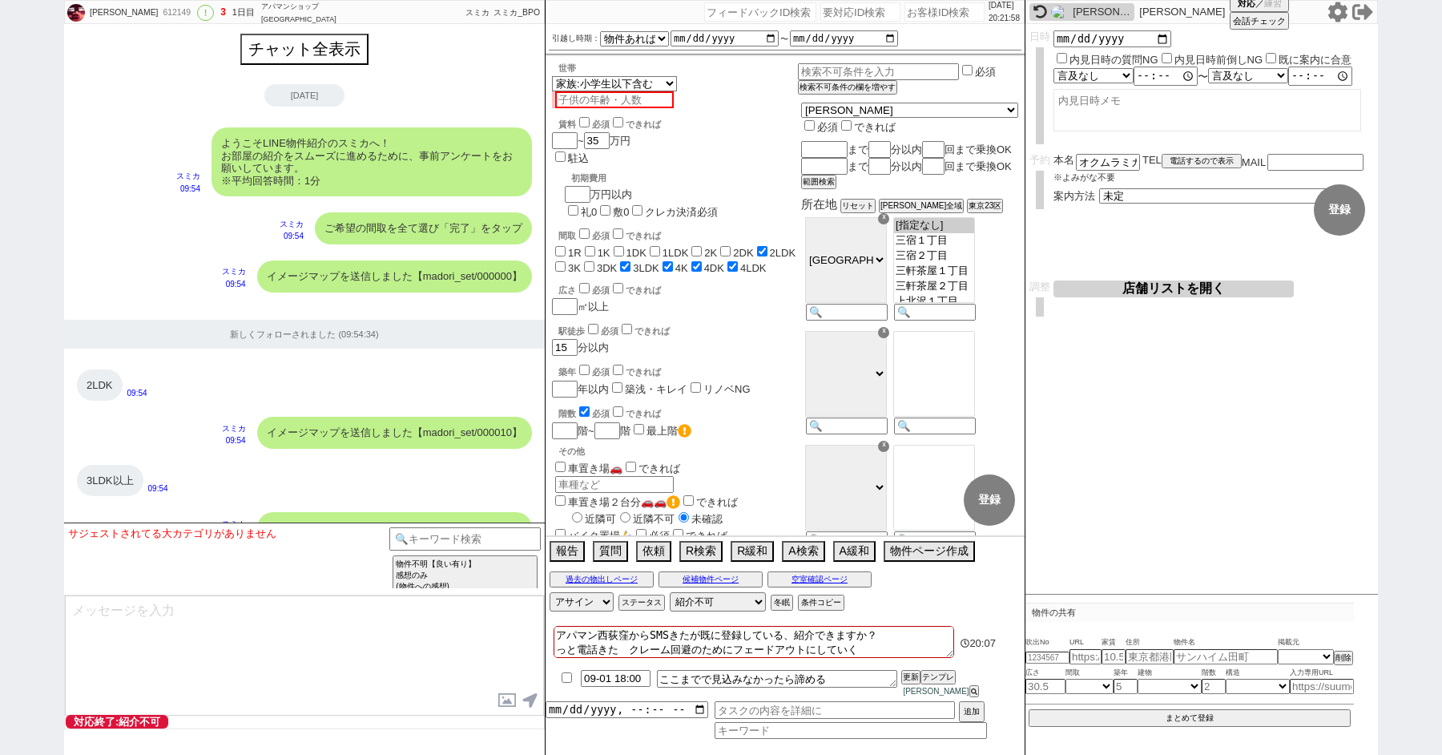  What do you see at coordinates (675, 338) in the screenshot?
I see `div: 分以内` at bounding box center [675, 338].